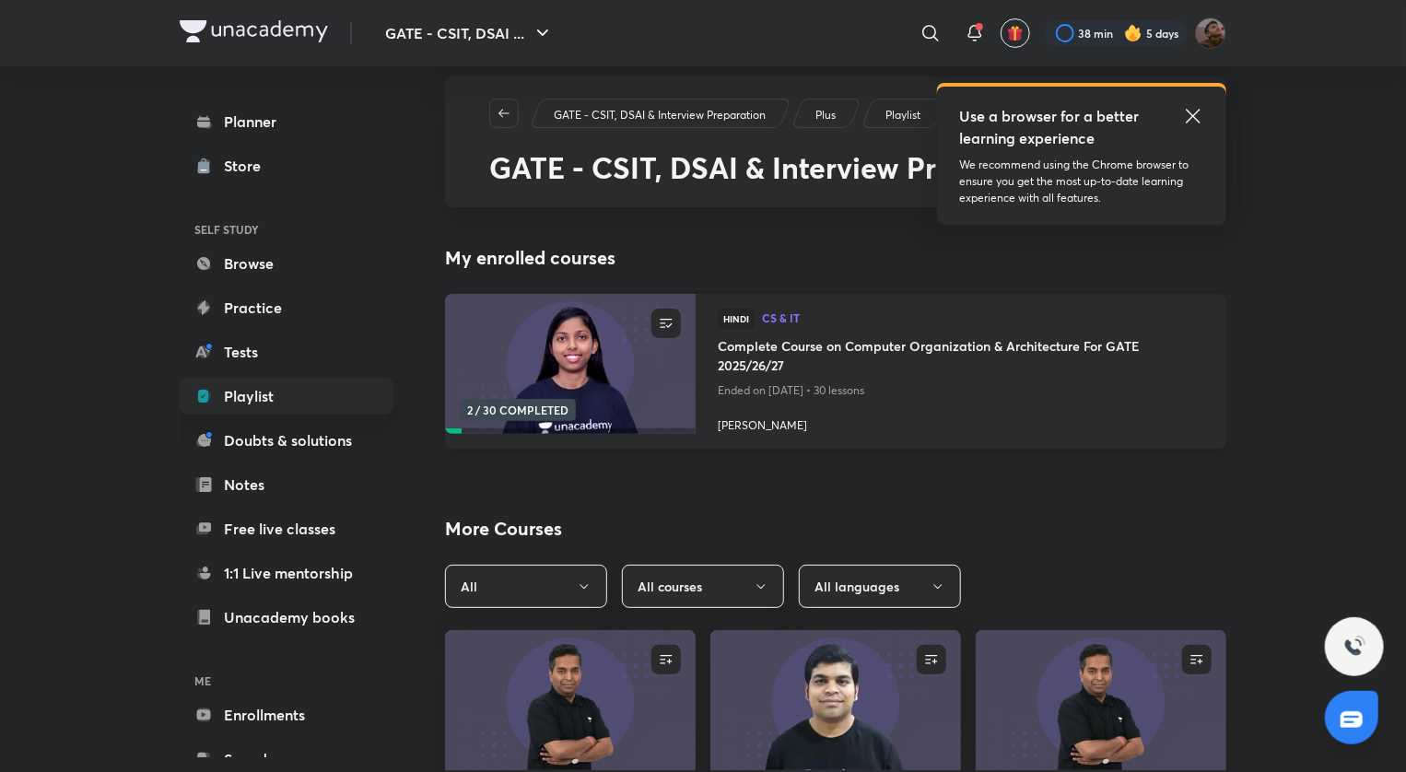  I want to click on a: Browse, so click(287, 264).